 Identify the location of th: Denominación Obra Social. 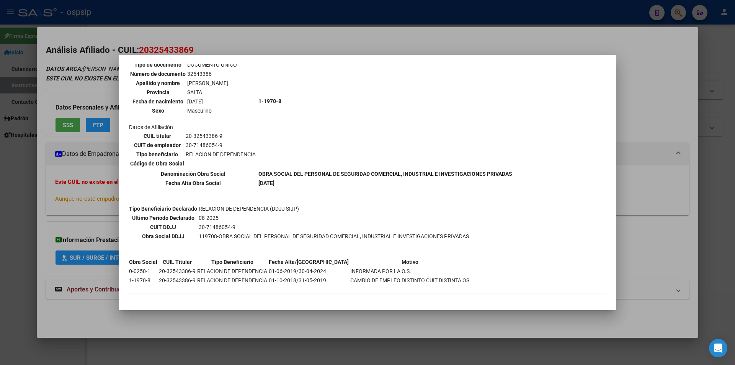
(193, 174).